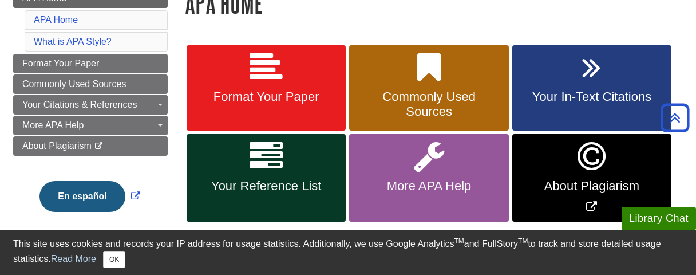  Describe the element at coordinates (90, 105) in the screenshot. I see `a: Your Citations & References` at that location.